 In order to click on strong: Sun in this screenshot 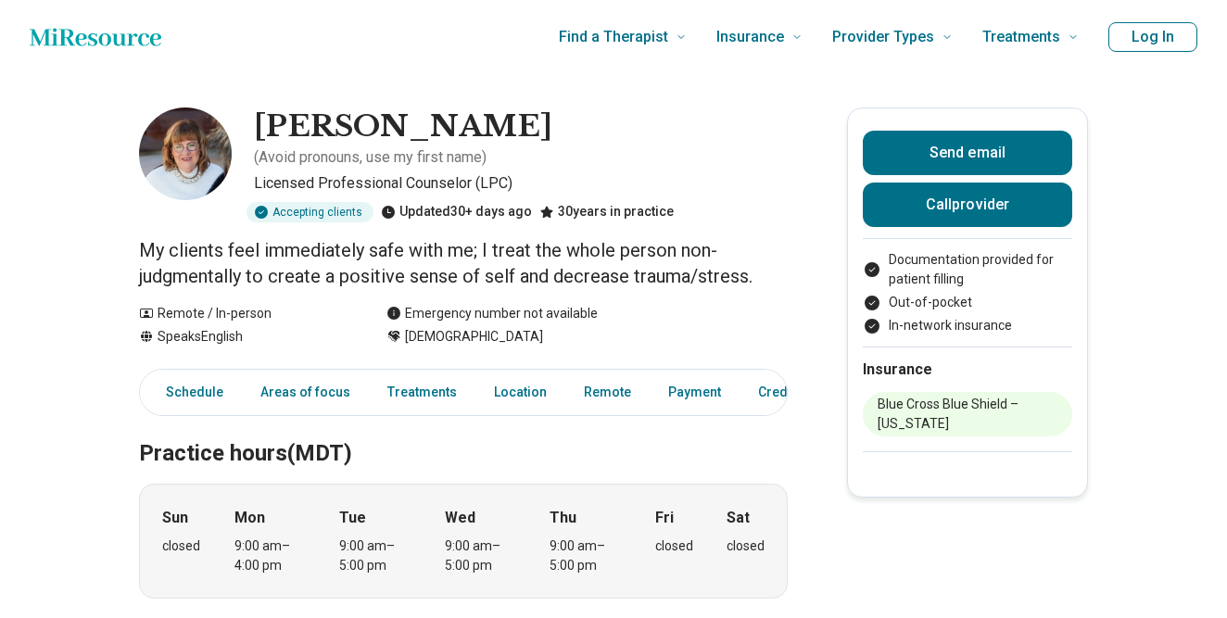, I will do `click(175, 518)`.